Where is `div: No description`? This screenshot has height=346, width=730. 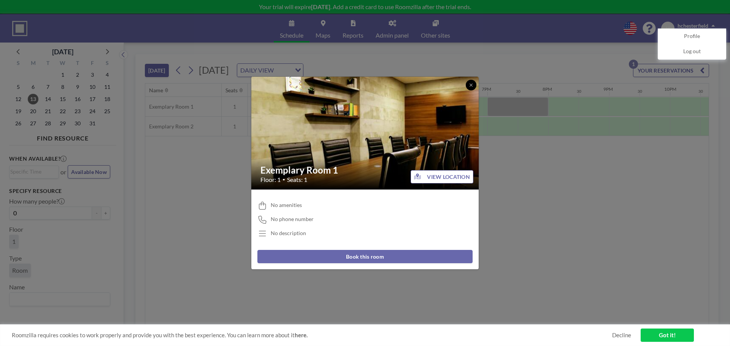 div: No description is located at coordinates (288, 233).